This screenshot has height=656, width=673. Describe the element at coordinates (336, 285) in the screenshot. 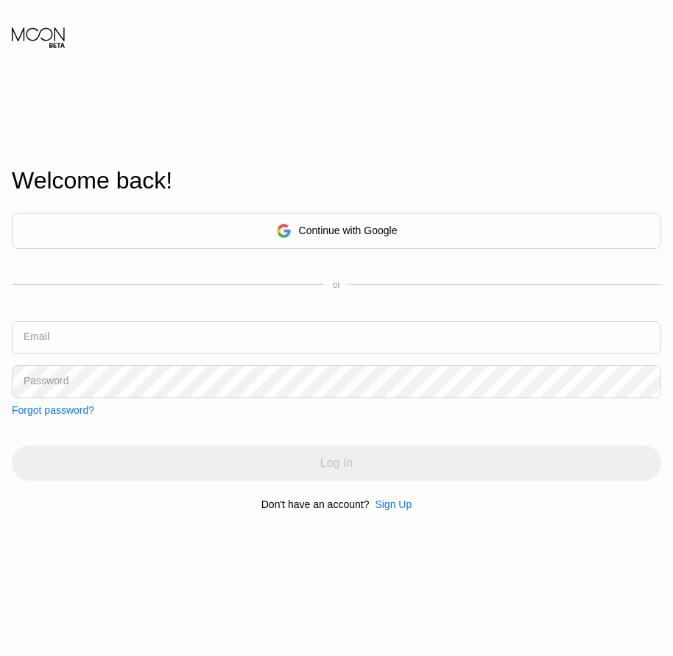

I see `div: or` at that location.